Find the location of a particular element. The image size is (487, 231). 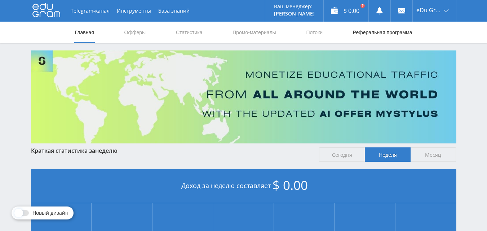

p: Ваш менеджер: is located at coordinates (294, 6).